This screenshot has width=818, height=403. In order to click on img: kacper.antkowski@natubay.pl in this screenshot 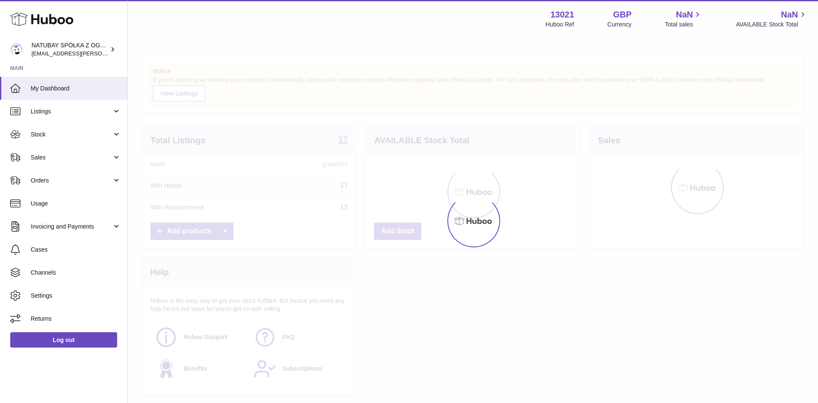, I will do `click(17, 49)`.